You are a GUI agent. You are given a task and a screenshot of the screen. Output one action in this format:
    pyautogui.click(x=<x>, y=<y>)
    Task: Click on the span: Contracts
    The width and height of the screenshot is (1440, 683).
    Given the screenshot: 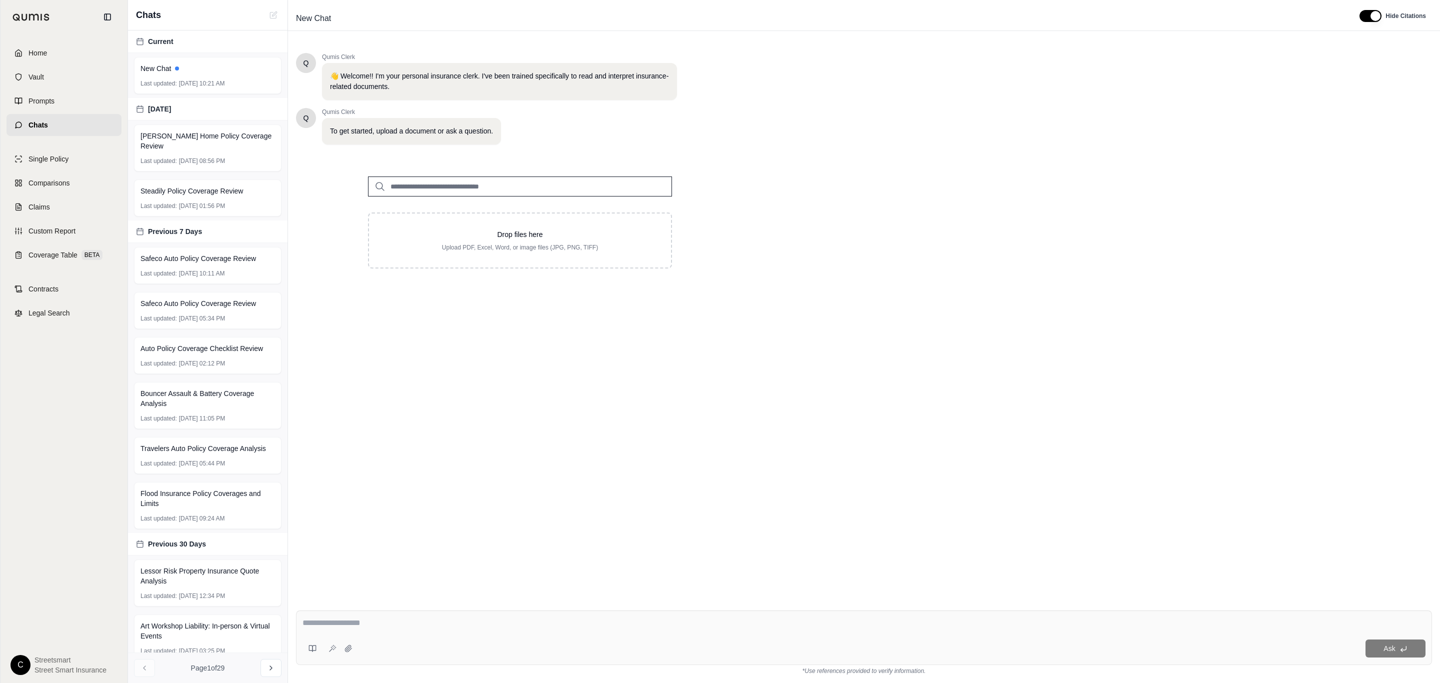 What is the action you would take?
    pyautogui.click(x=43, y=289)
    